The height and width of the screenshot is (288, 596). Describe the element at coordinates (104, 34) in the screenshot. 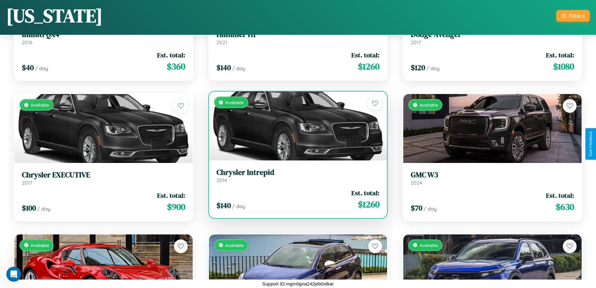

I see `h3: Infiniti QX4` at that location.